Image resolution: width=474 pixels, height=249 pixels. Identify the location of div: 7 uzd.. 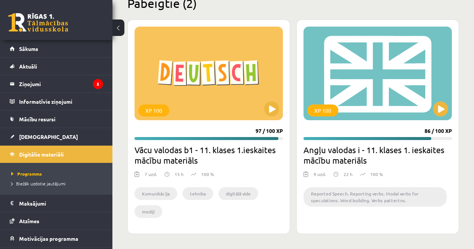
(151, 177).